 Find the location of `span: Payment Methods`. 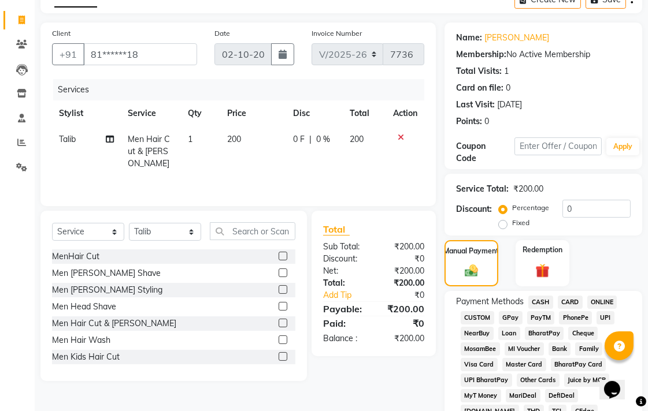

span: Payment Methods is located at coordinates (489, 302).